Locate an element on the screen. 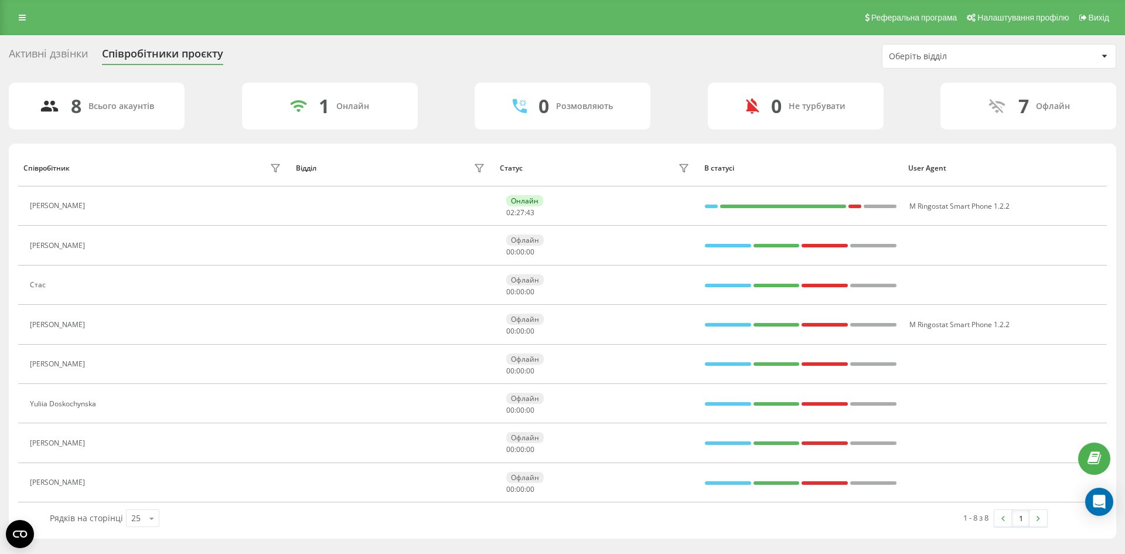 The height and width of the screenshot is (554, 1125). div: Не турбувати is located at coordinates (817, 106).